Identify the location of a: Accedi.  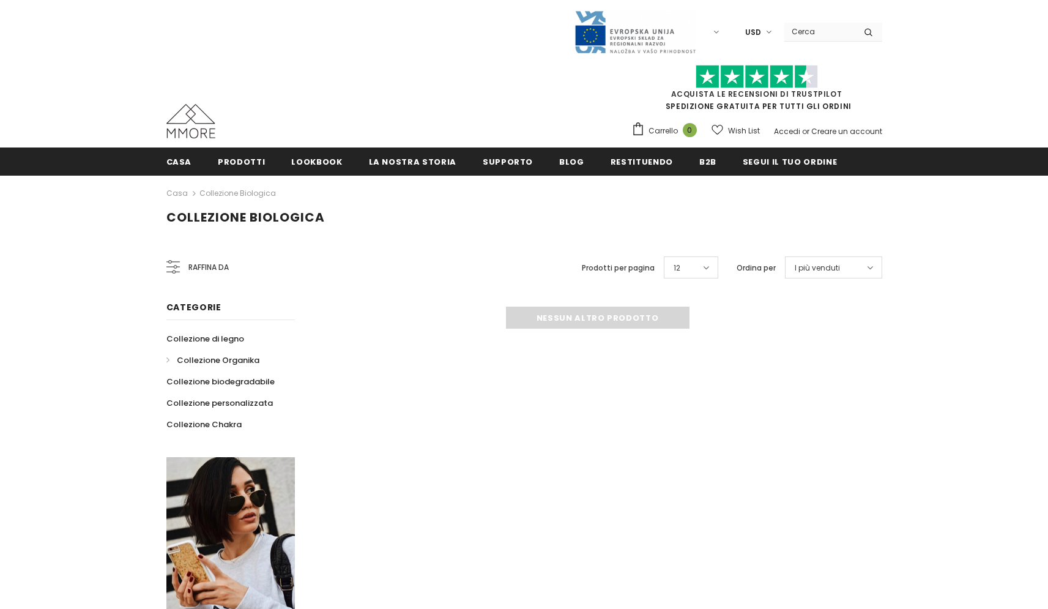
(787, 131).